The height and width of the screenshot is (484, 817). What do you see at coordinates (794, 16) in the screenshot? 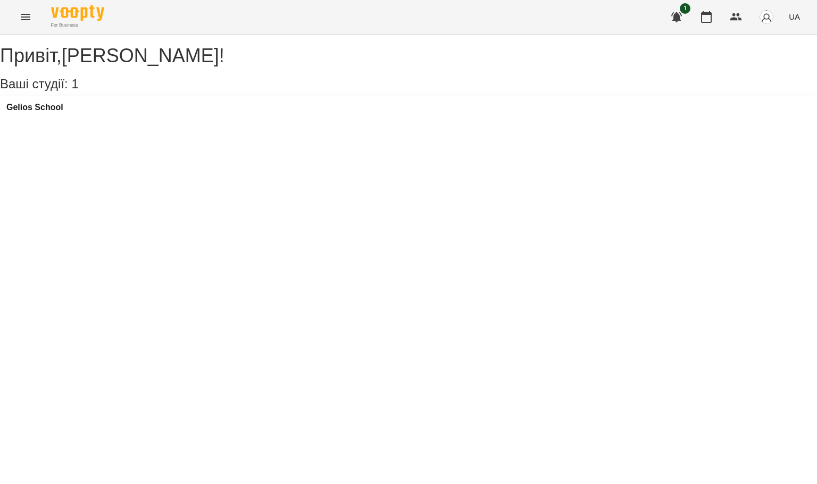
I see `span: UA` at bounding box center [794, 16].